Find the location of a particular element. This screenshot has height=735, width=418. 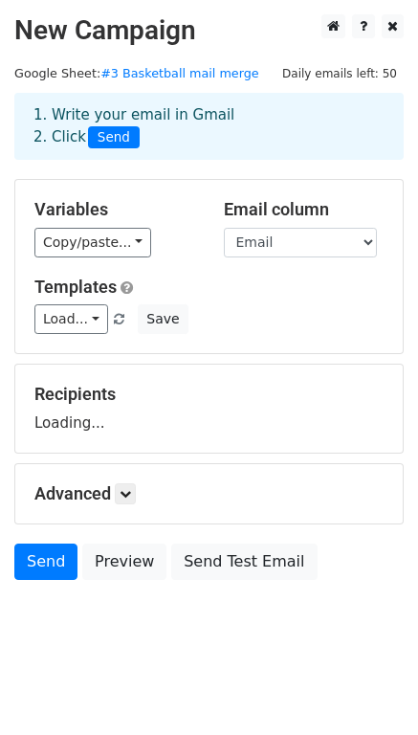

a: Send is located at coordinates (46, 562).